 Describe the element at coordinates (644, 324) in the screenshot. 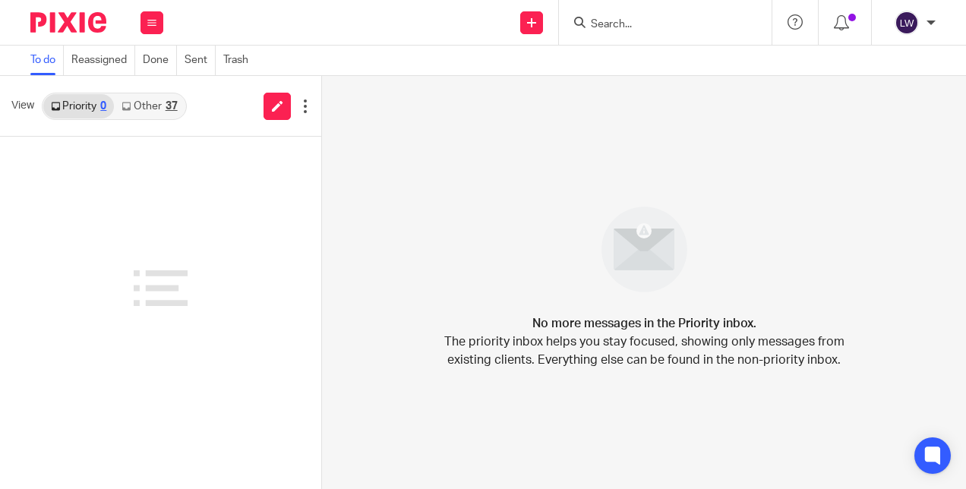

I see `h4: No more messages in the Priority inbox.` at that location.